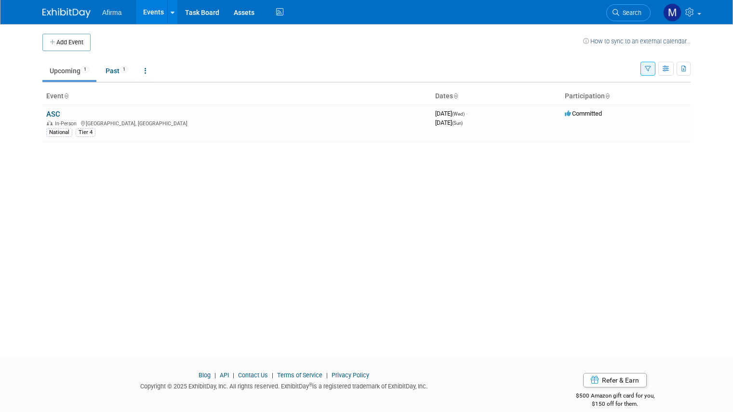 The image size is (733, 412). What do you see at coordinates (628, 13) in the screenshot?
I see `a: Search` at bounding box center [628, 13].